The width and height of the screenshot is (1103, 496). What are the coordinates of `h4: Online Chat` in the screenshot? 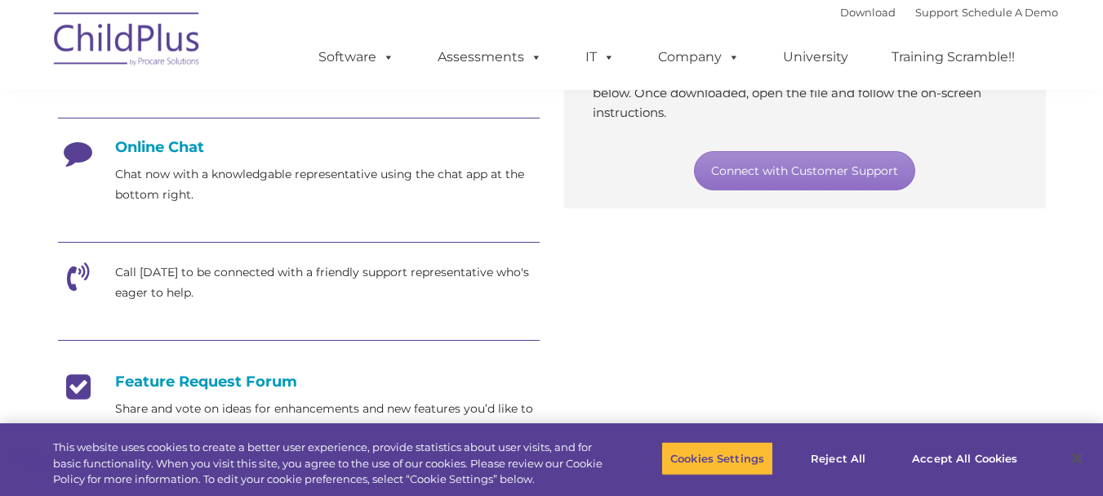 It's located at (299, 147).